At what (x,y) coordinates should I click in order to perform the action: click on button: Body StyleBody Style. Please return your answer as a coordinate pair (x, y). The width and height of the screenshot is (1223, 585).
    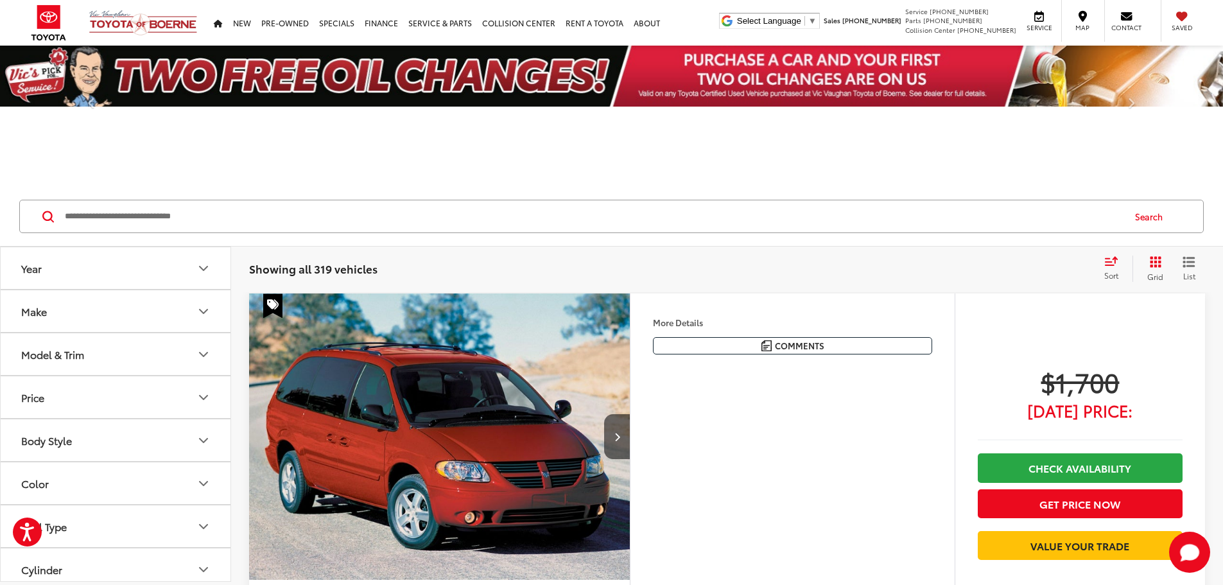
    Looking at the image, I should click on (116, 440).